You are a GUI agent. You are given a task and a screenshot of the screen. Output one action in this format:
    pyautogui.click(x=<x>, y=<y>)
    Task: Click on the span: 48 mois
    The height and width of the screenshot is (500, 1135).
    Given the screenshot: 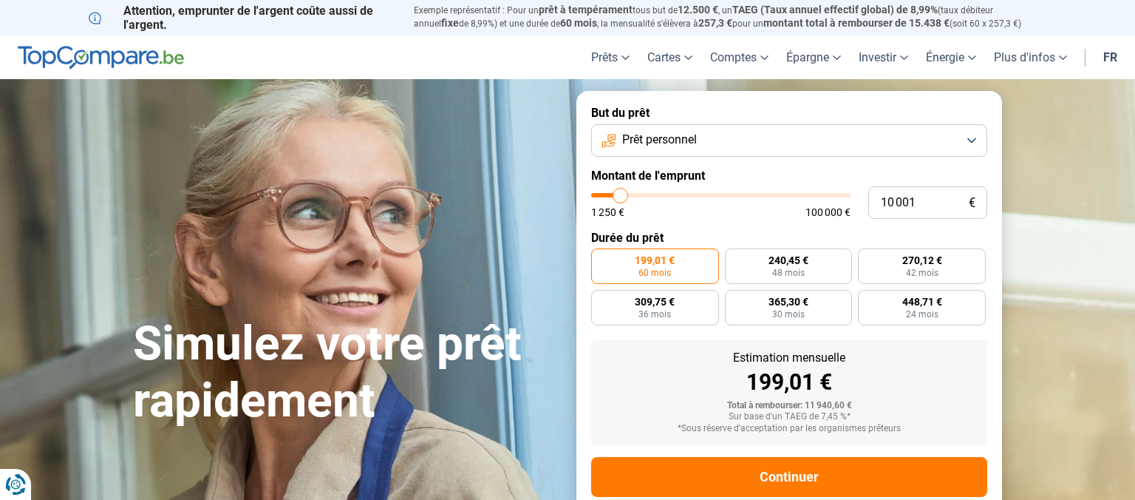 What is the action you would take?
    pyautogui.click(x=788, y=273)
    